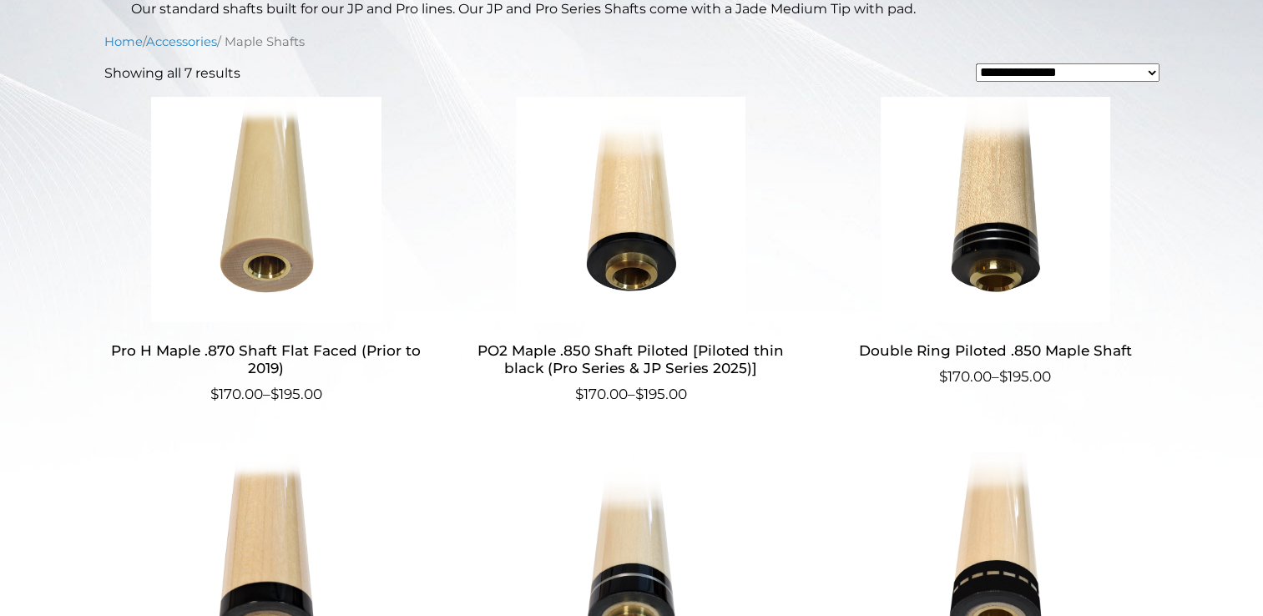 This screenshot has height=616, width=1263. Describe the element at coordinates (1068, 73) in the screenshot. I see `select: Shop order` at that location.